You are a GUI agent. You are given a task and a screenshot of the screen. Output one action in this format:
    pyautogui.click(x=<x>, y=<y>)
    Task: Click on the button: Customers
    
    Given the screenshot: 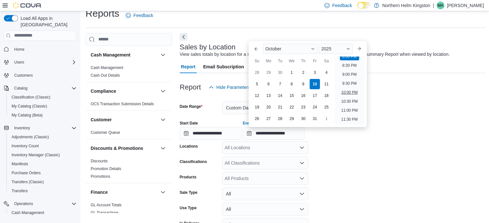 What is the action you would take?
    pyautogui.click(x=40, y=75)
    